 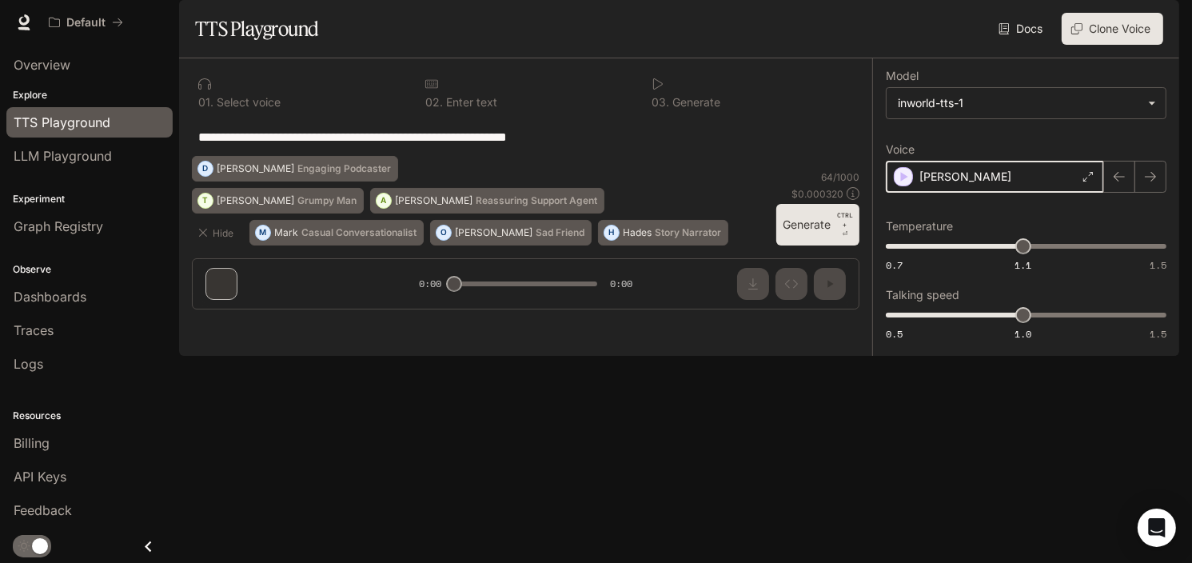 What do you see at coordinates (263, 233) in the screenshot?
I see `div: M` at bounding box center [263, 233].